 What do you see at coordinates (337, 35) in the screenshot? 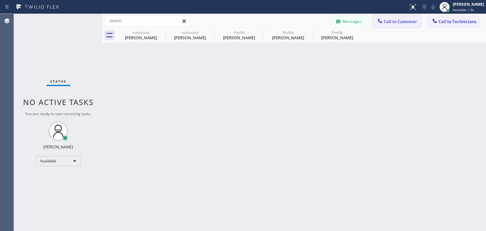
I see `div: Benjamin Albornoz` at bounding box center [337, 35].